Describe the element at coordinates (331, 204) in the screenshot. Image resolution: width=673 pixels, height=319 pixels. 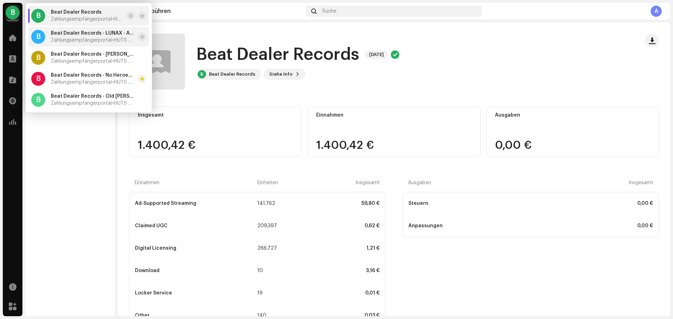
I see `div: 59,80 €` at that location.